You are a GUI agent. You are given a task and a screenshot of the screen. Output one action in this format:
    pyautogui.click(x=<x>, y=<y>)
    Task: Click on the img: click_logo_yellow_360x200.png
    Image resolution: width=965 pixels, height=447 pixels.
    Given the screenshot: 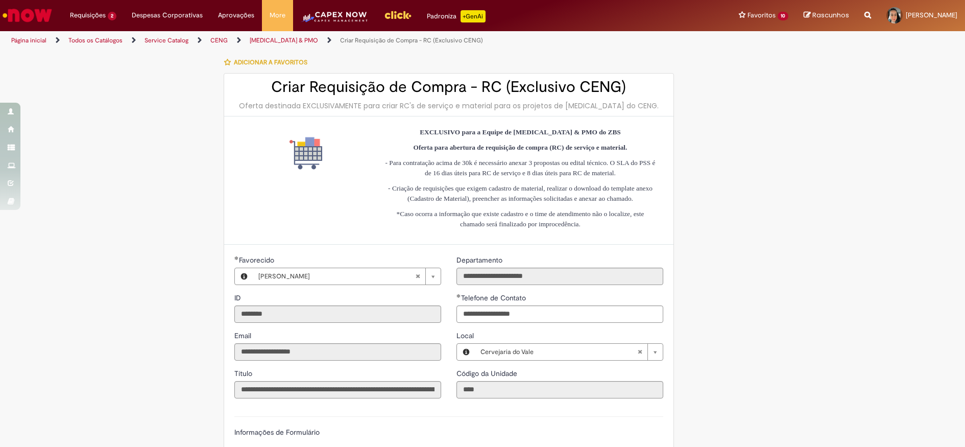 What is the action you would take?
    pyautogui.click(x=398, y=15)
    